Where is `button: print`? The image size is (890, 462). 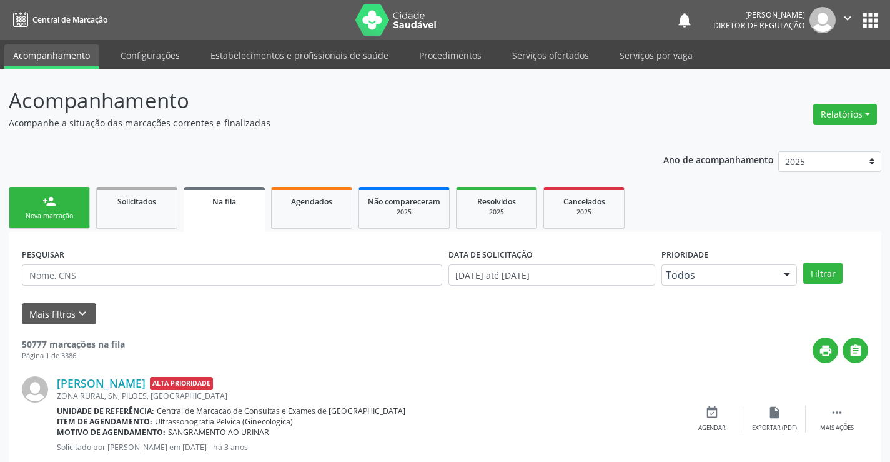 button: print is located at coordinates (825, 350).